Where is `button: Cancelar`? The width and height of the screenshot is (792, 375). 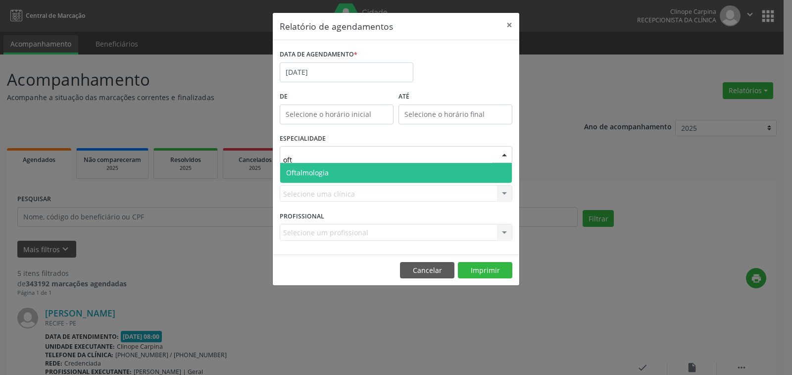 button: Cancelar is located at coordinates (427, 270).